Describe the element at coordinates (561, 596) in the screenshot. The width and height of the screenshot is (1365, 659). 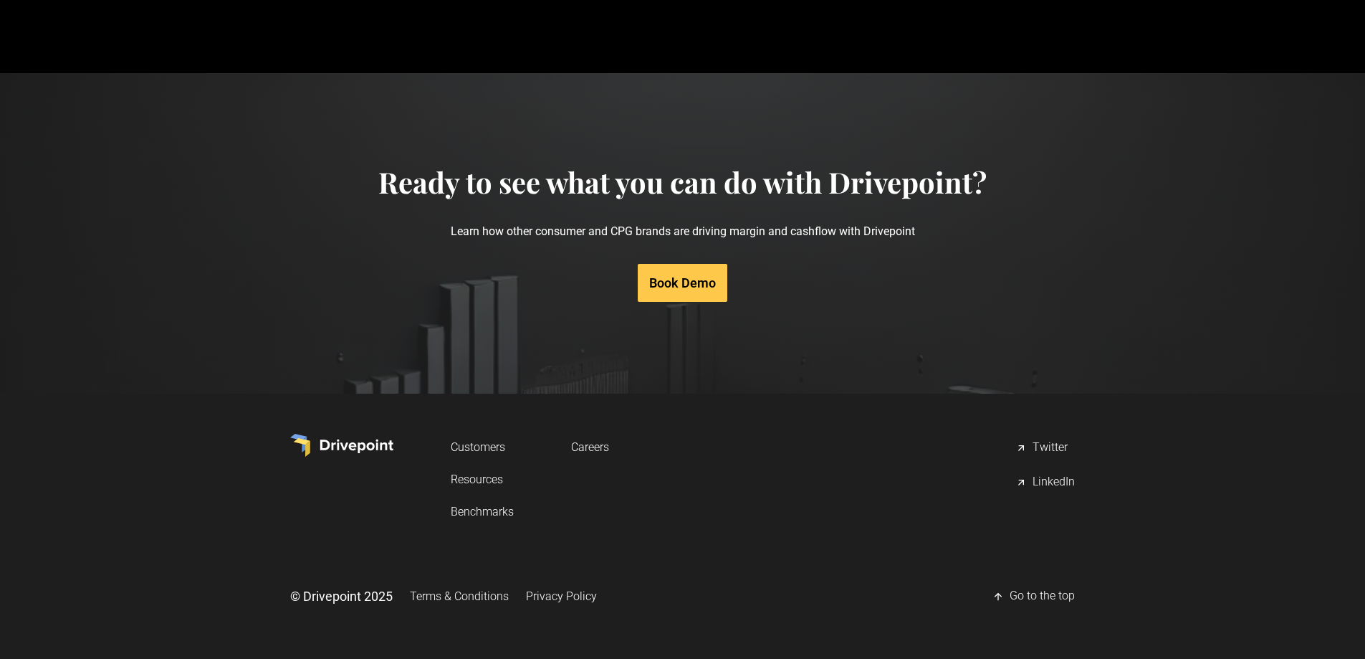
I see `a: Privacy Policy` at that location.